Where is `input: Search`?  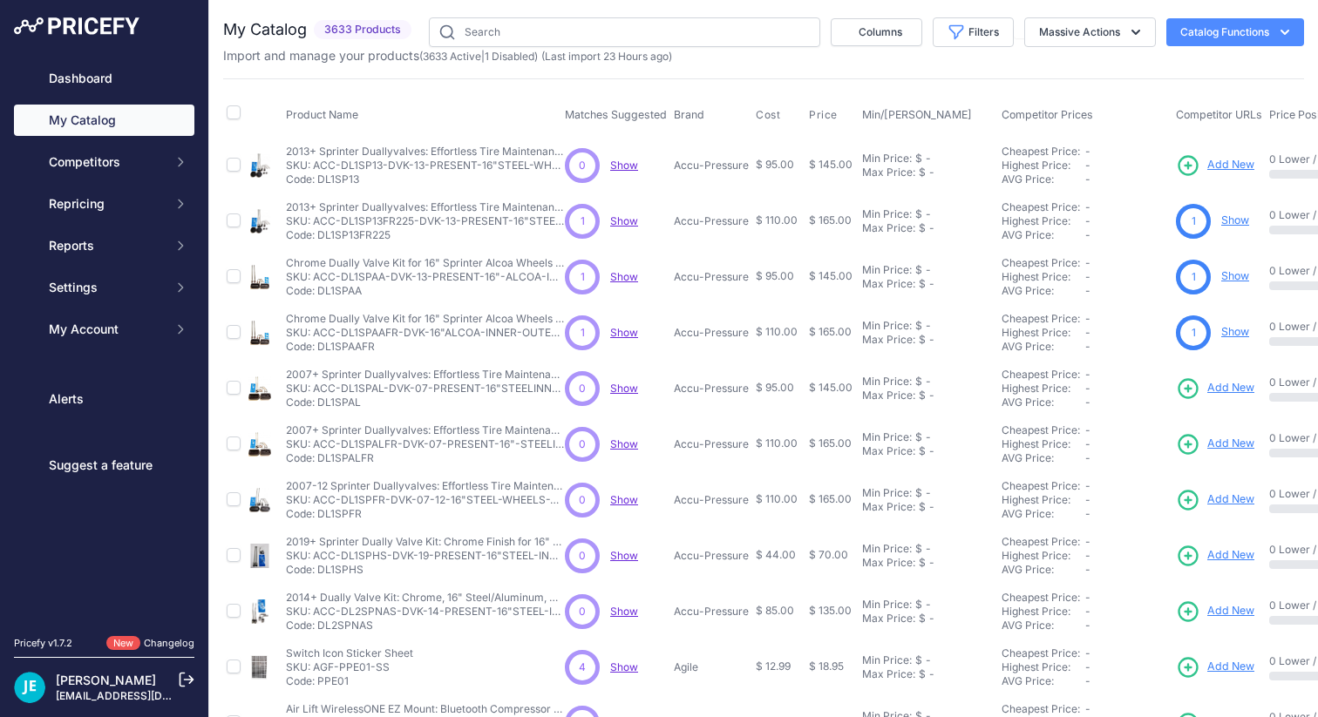 input: Search is located at coordinates (624, 32).